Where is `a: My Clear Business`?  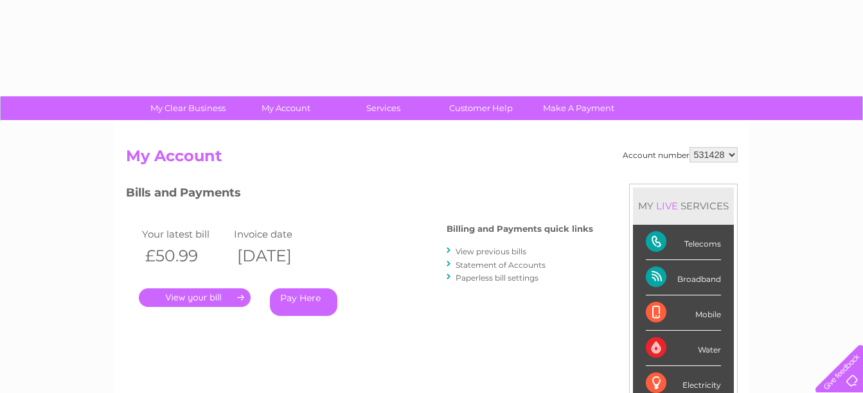
a: My Clear Business is located at coordinates (188, 108).